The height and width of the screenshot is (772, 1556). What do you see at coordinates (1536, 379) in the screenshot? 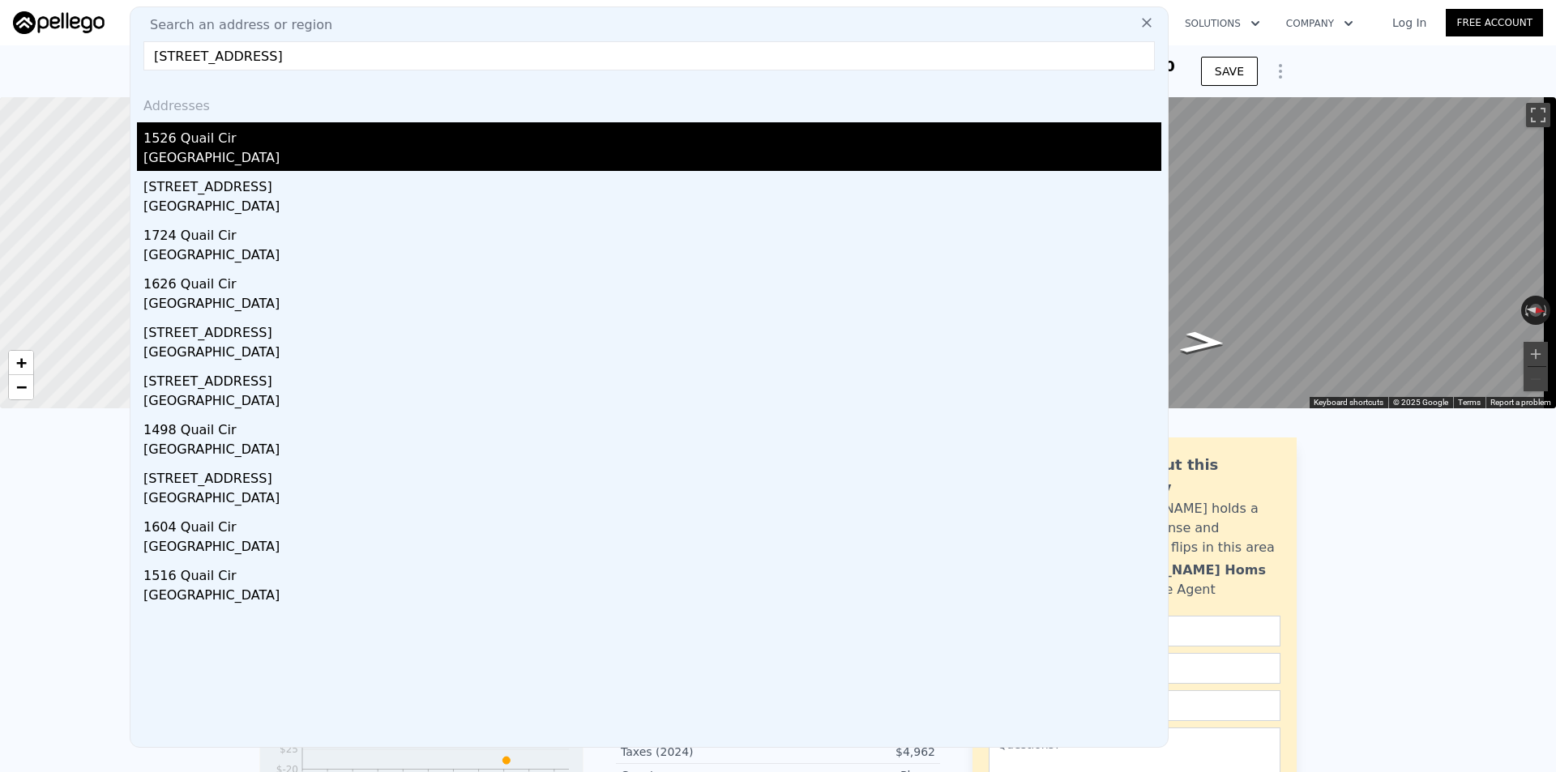
I see `button: Zoom out` at bounding box center [1536, 379].